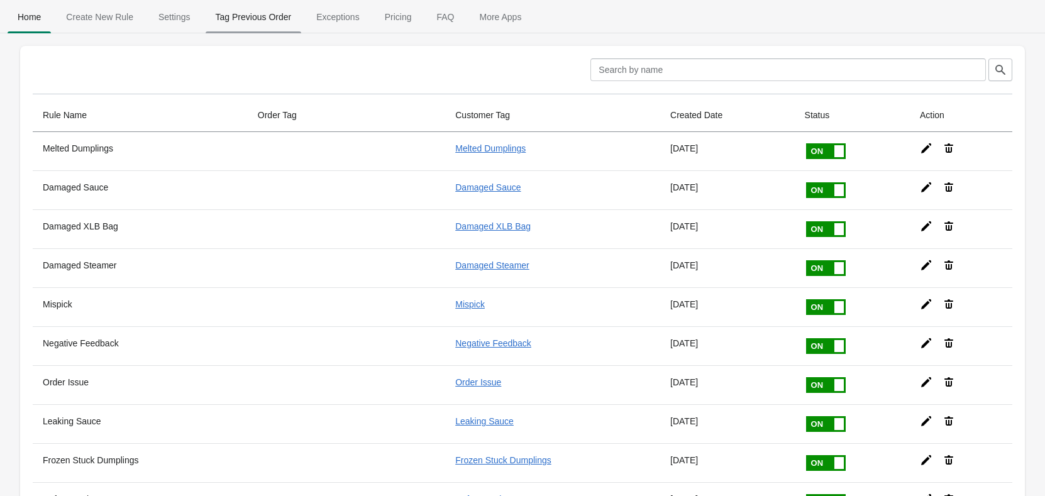 The width and height of the screenshot is (1045, 496). I want to click on span: Exceptions, so click(338, 17).